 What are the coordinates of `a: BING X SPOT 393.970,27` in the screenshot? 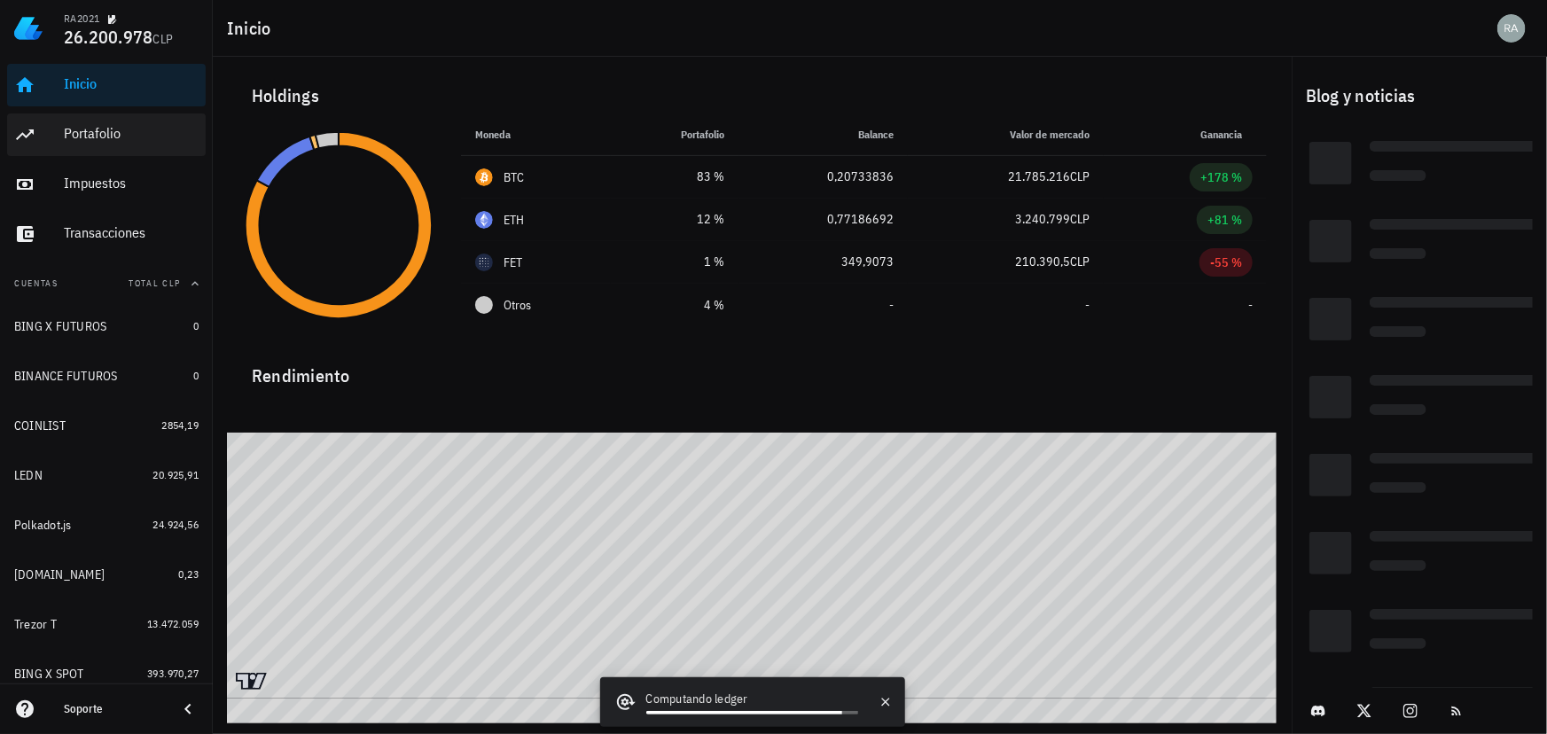 It's located at (106, 674).